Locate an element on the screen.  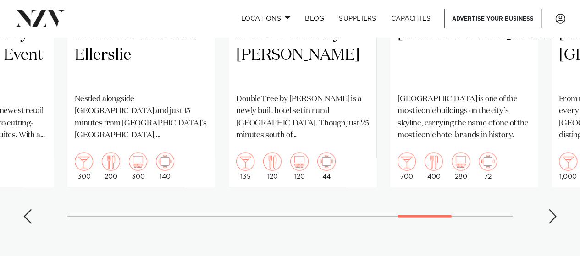
div: 44 is located at coordinates (326, 166).